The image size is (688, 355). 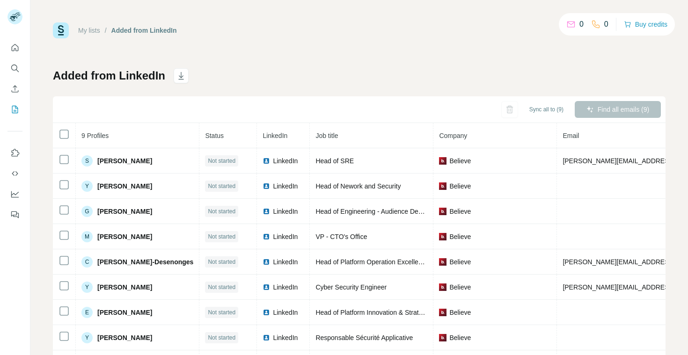 I want to click on div: E, so click(x=87, y=313).